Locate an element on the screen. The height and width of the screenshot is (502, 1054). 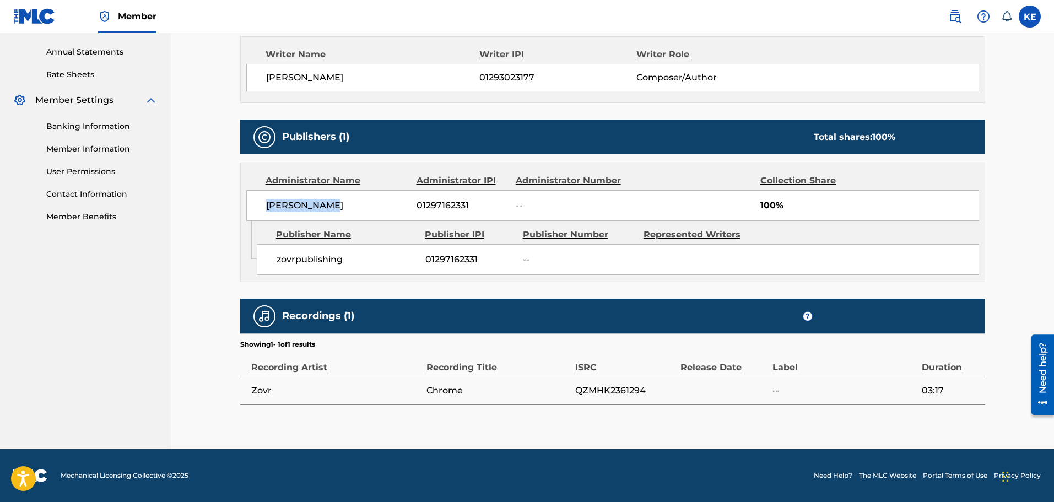
div: Writer IPI is located at coordinates (557, 55).